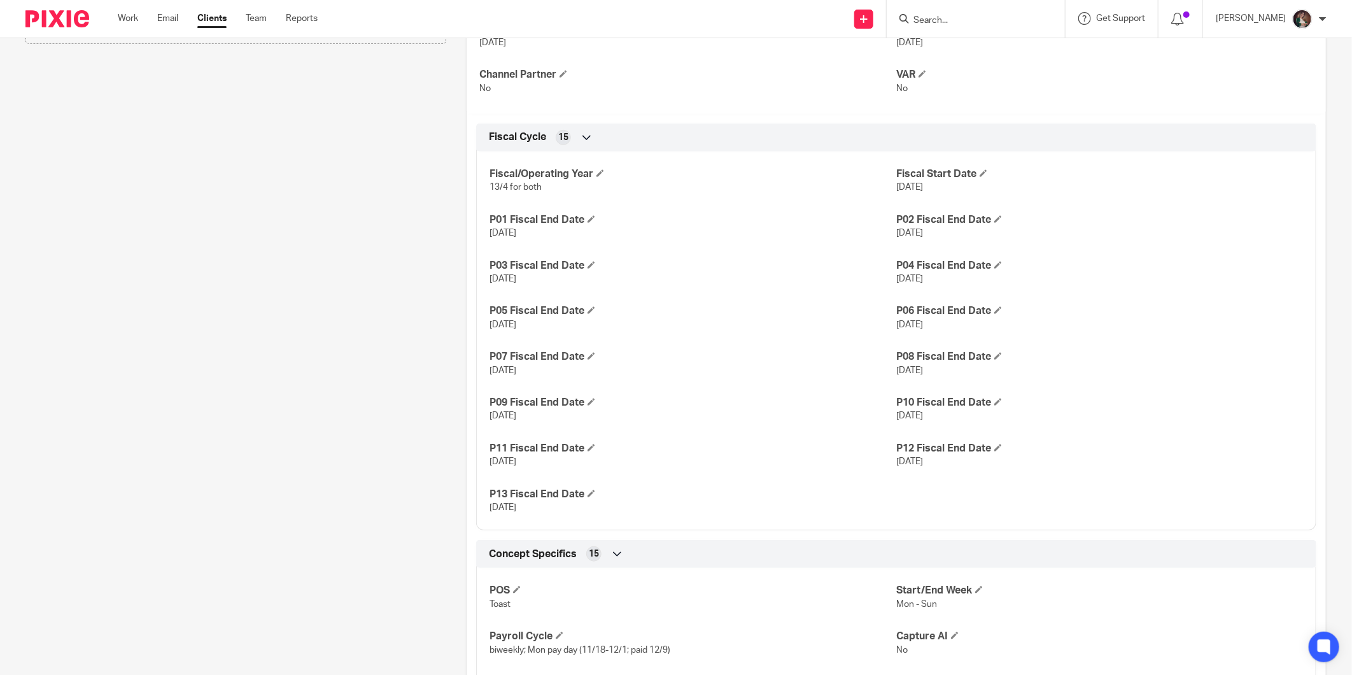 This screenshot has width=1352, height=675. What do you see at coordinates (693, 311) in the screenshot?
I see `h4: P05 Fiscal End Date` at bounding box center [693, 311].